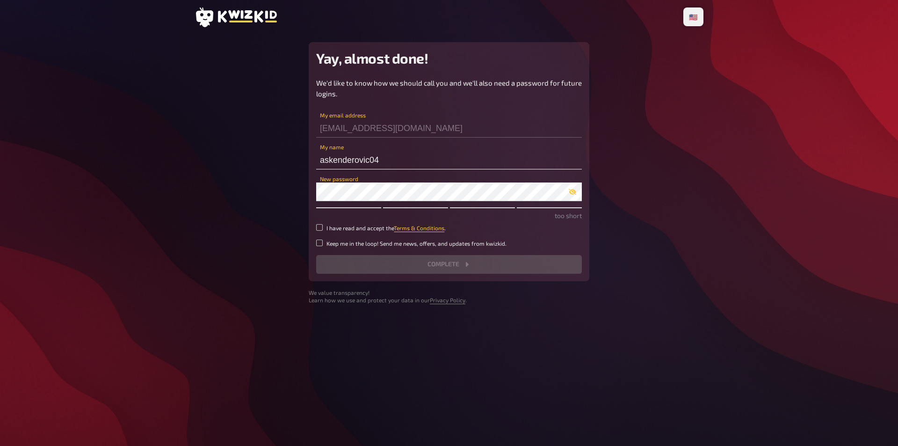  Describe the element at coordinates (386, 228) in the screenshot. I see `small: I have read and accept the .` at that location.